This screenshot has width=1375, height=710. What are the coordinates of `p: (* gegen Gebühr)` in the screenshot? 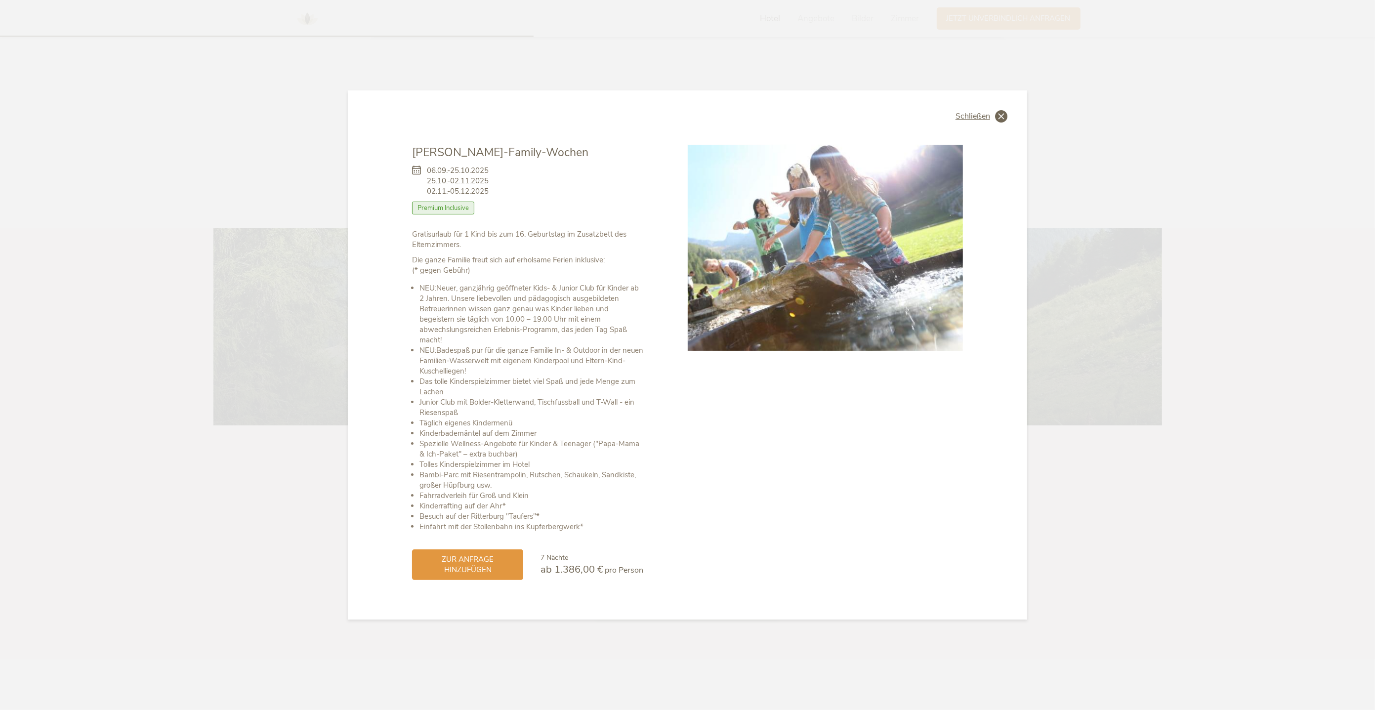 It's located at (528, 265).